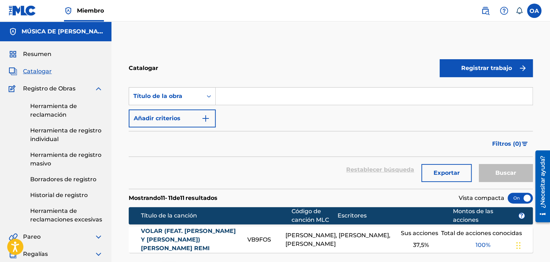 The image size is (550, 262). Describe the element at coordinates (486, 68) in the screenshot. I see `button: Registrar trabajo` at that location.